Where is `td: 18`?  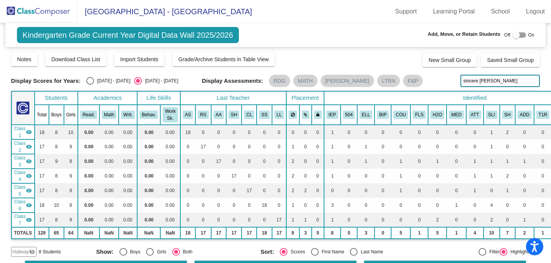 td: 18 is located at coordinates (42, 132).